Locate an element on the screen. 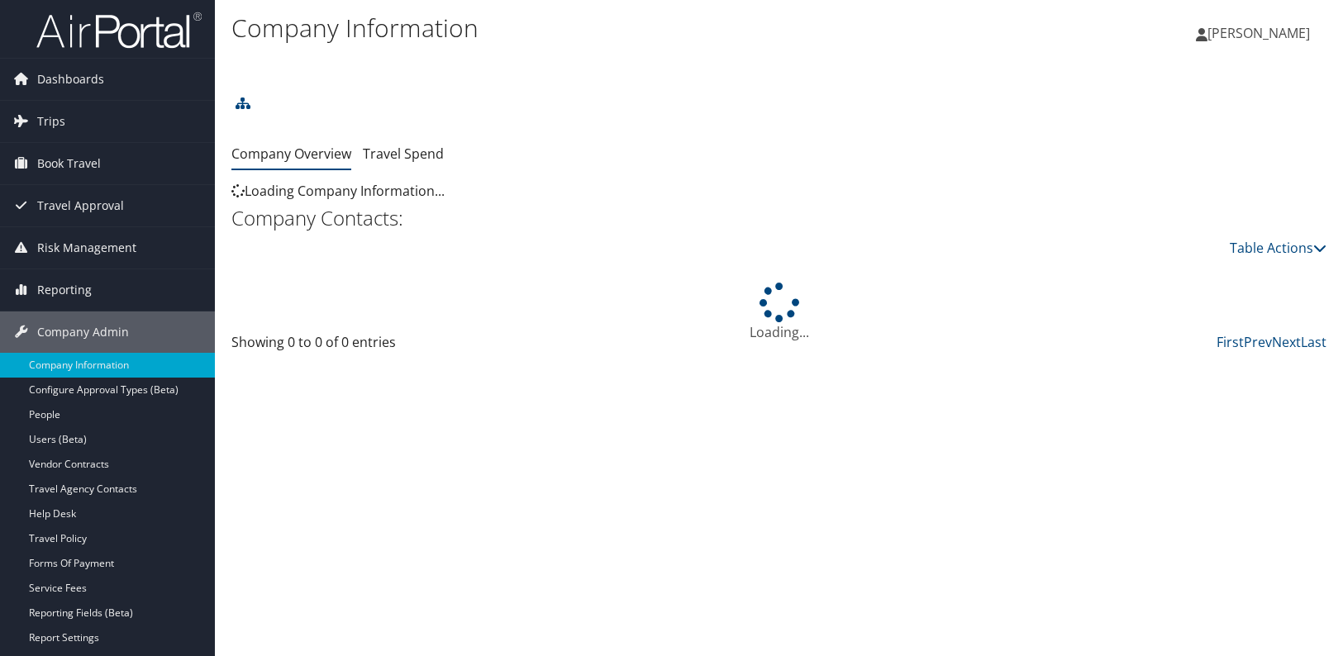  a: Prev is located at coordinates (1258, 342).